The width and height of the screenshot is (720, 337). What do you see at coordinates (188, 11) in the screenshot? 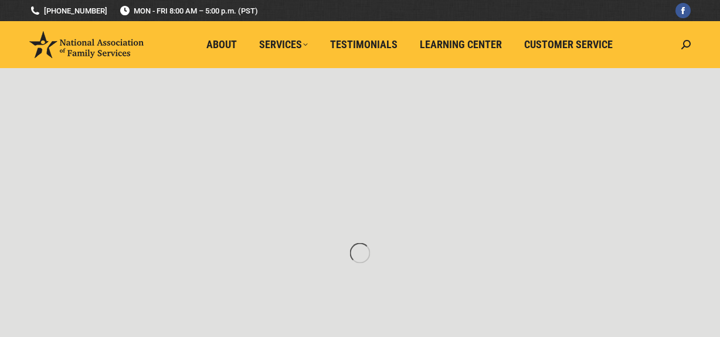
I see `span: MON - FRI 8:00 AM – 5:00 p.m. (PST)` at bounding box center [188, 11].